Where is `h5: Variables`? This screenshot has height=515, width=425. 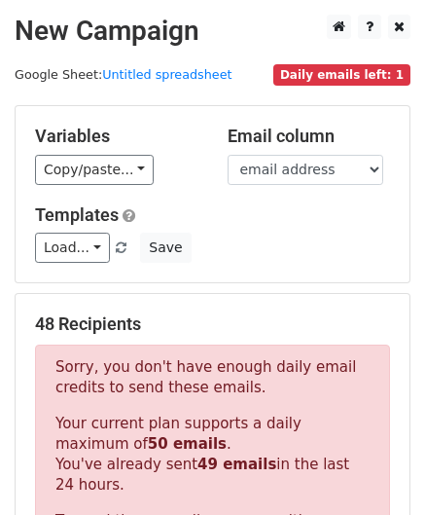 h5: Variables is located at coordinates (117, 136).